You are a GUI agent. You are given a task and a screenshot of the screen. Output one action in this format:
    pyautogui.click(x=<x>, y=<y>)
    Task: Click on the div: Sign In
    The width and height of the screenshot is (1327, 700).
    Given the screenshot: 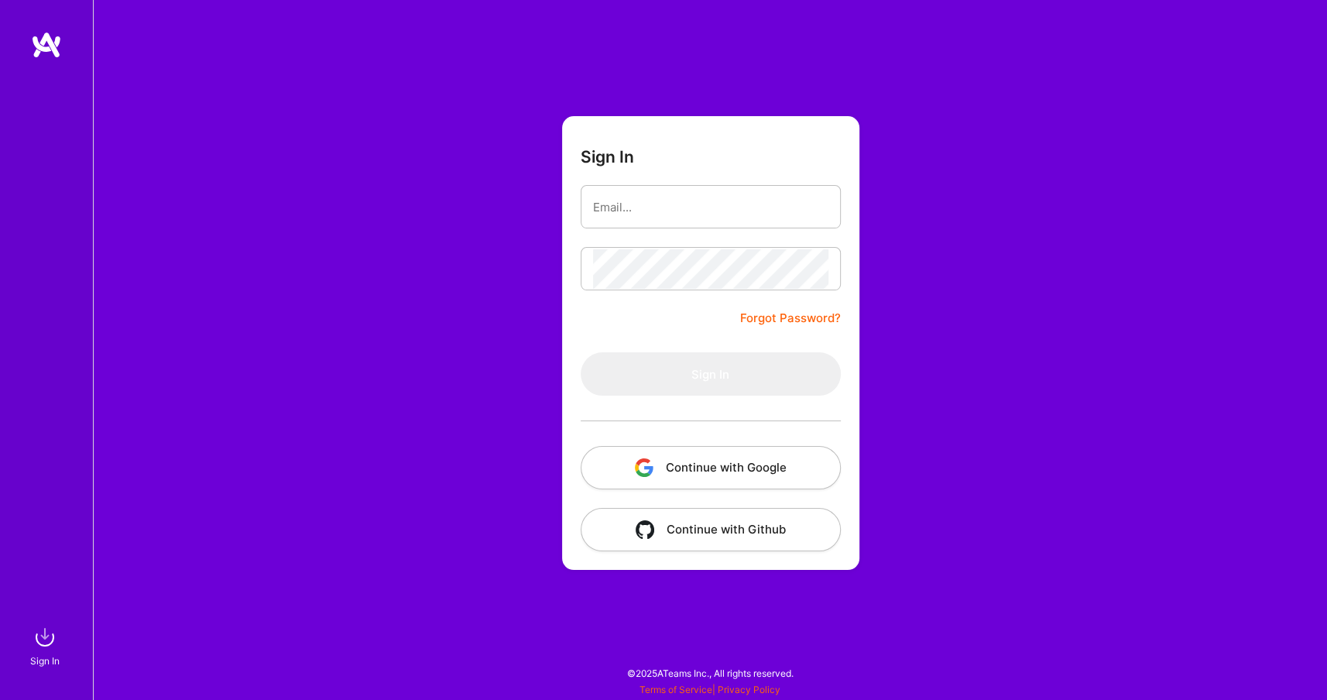 What is the action you would take?
    pyautogui.click(x=45, y=660)
    